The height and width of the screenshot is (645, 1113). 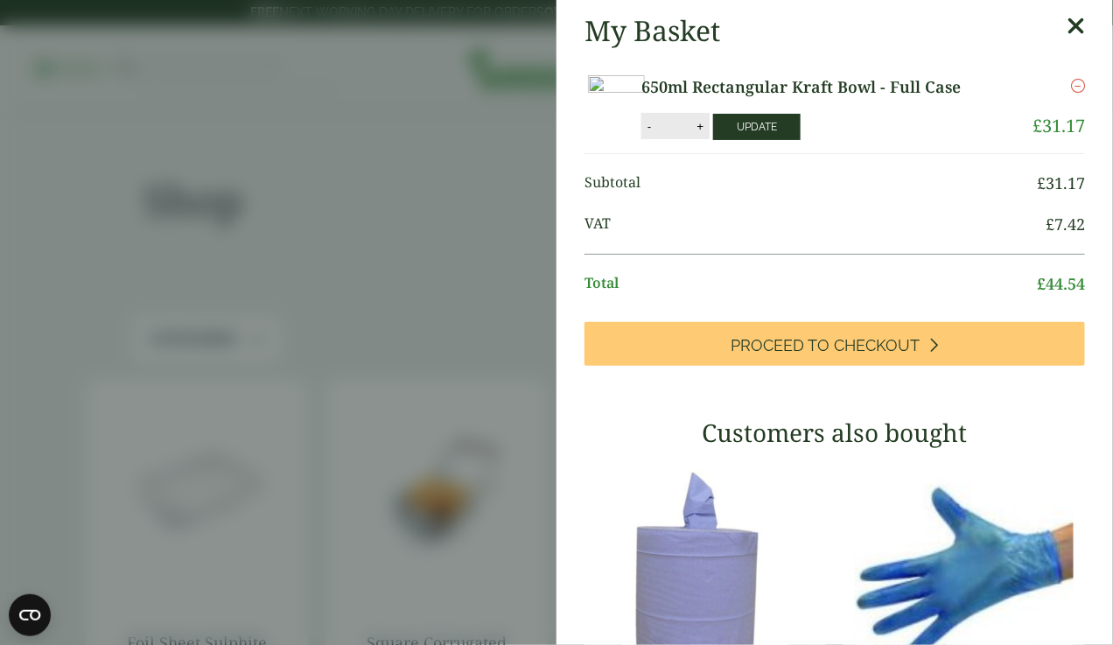 What do you see at coordinates (810, 183) in the screenshot?
I see `span: Subtotal` at bounding box center [810, 183].